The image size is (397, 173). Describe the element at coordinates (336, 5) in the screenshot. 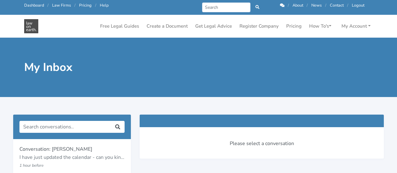

I see `a: Contact` at that location.